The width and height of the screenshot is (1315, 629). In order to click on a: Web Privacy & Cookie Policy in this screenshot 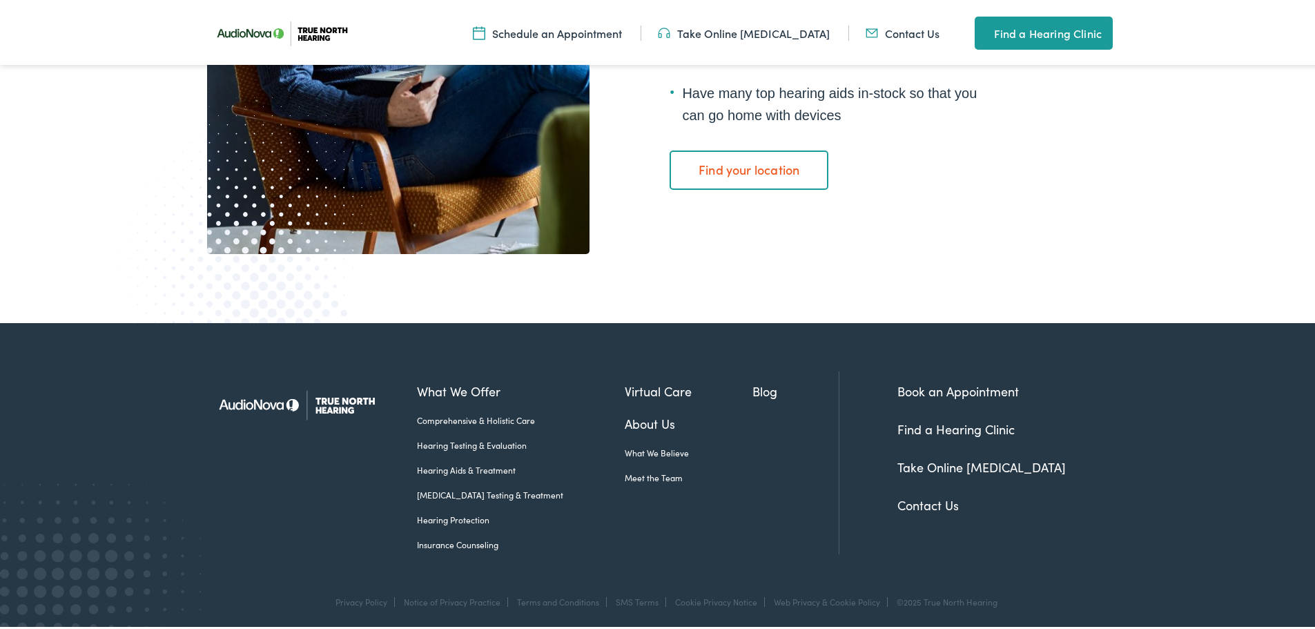, I will do `click(827, 598)`.